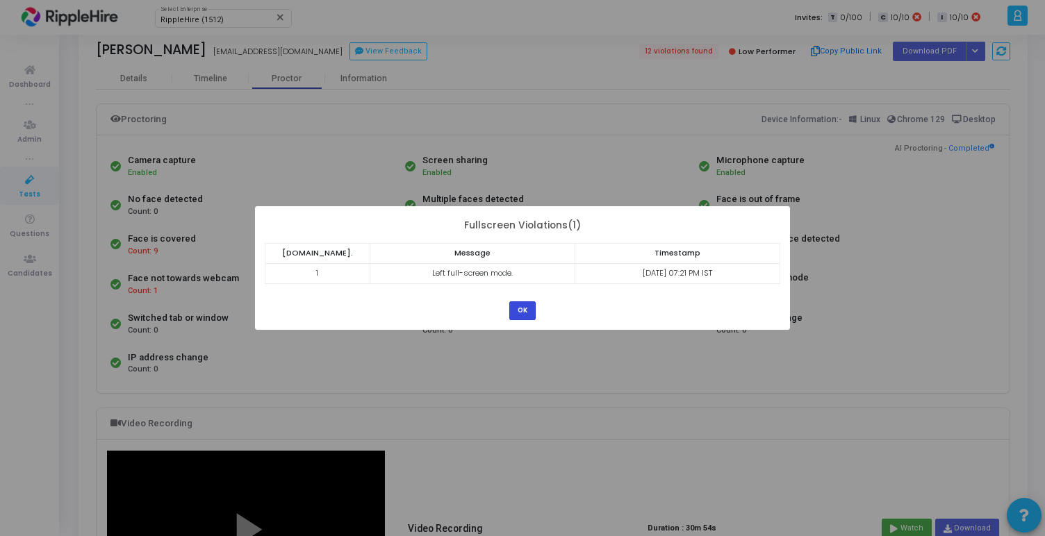 This screenshot has width=1045, height=536. What do you see at coordinates (317, 273) in the screenshot?
I see `td: 1` at bounding box center [317, 273].